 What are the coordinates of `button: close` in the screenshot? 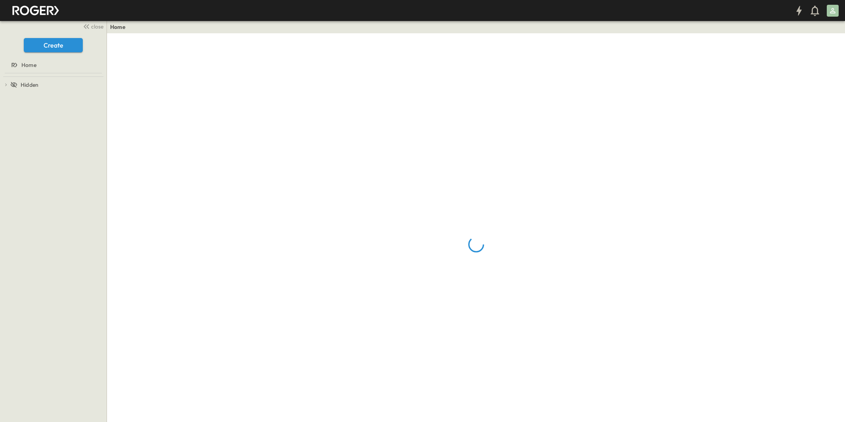 It's located at (92, 26).